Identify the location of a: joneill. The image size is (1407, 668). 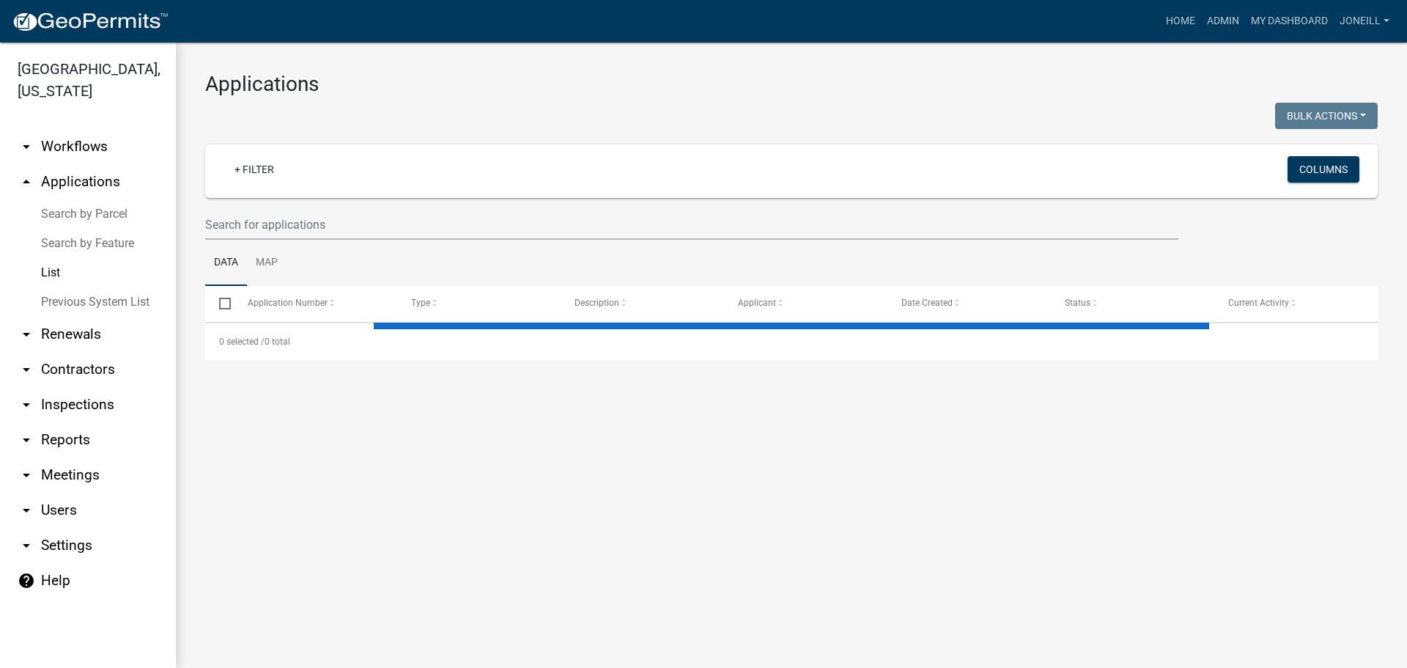
(1365, 21).